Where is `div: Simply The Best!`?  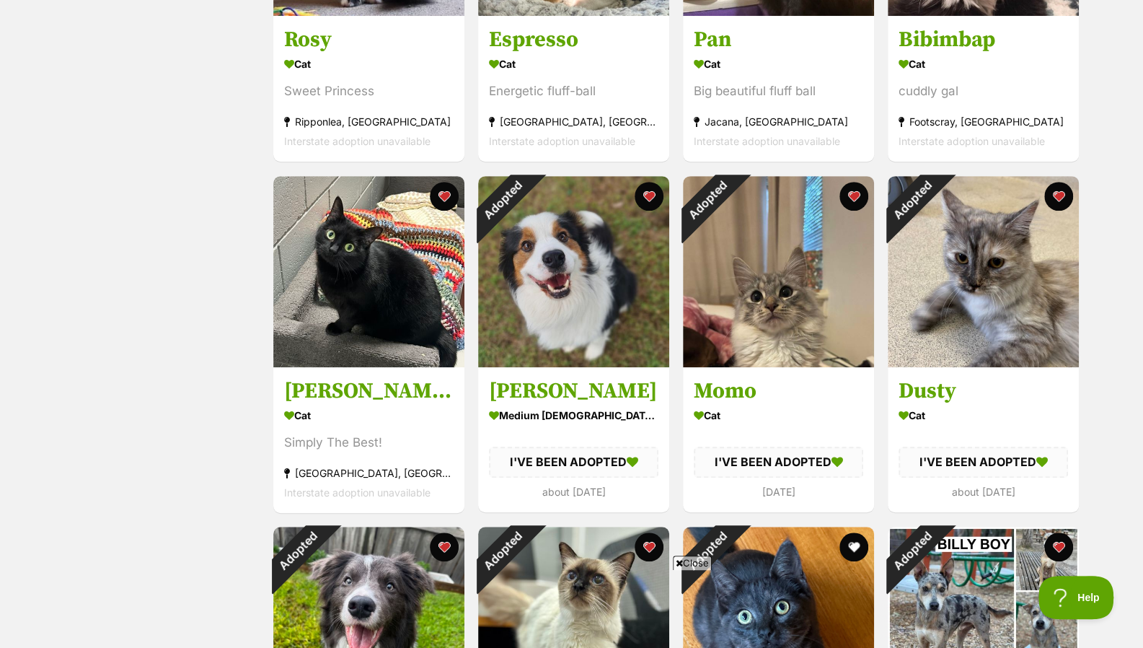
div: Simply The Best! is located at coordinates (369, 442).